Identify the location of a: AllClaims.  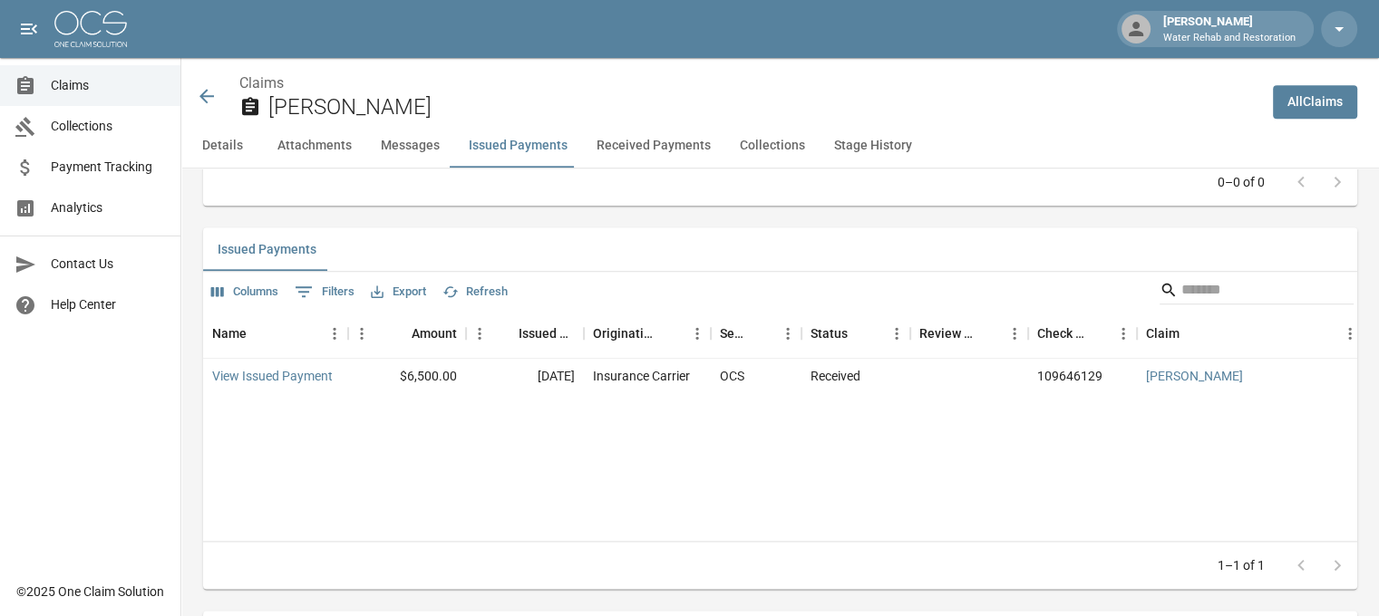
(1314, 102).